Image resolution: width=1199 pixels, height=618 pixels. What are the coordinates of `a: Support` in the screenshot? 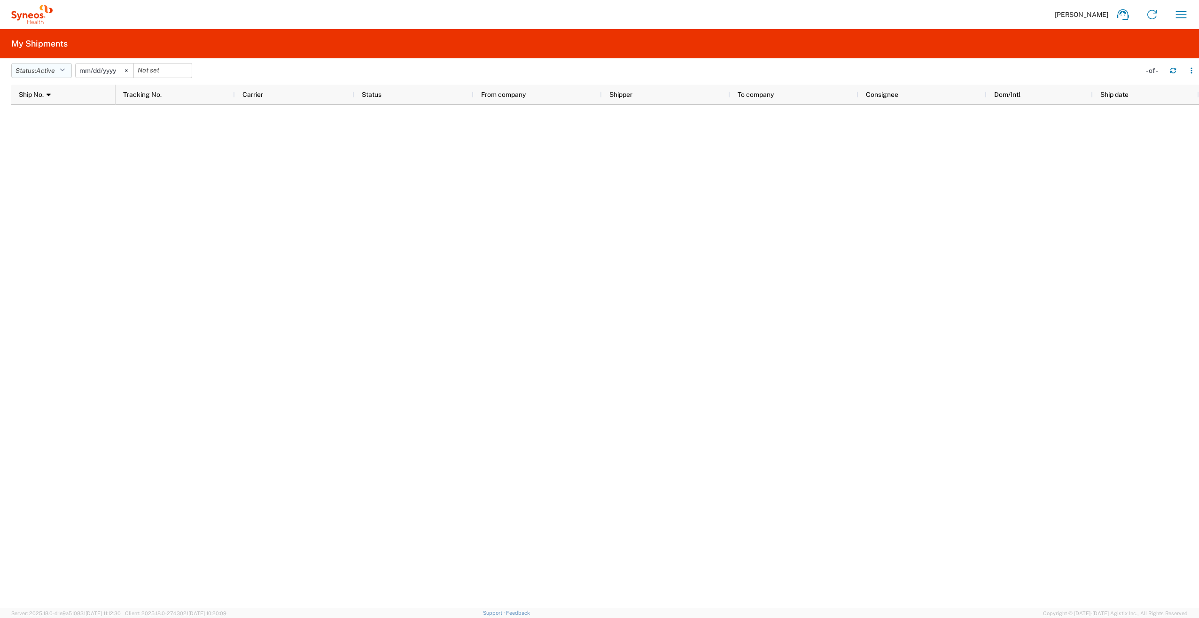 It's located at (495, 612).